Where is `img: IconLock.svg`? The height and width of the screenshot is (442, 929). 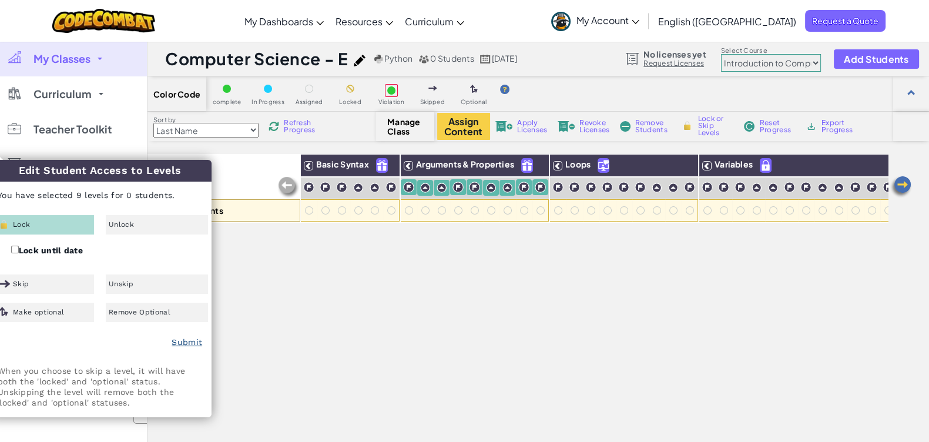
img: IconLock.svg is located at coordinates (687, 126).